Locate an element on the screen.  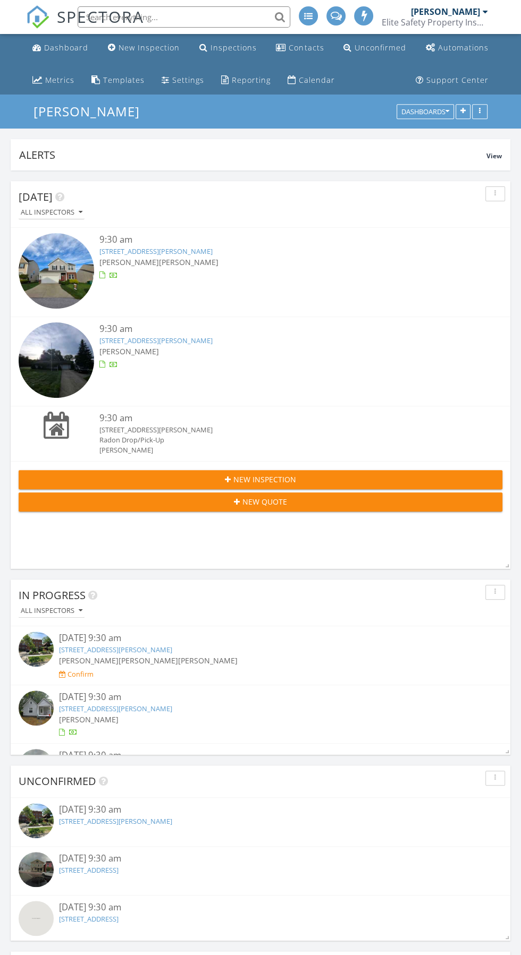
a: Templates is located at coordinates (118, 80).